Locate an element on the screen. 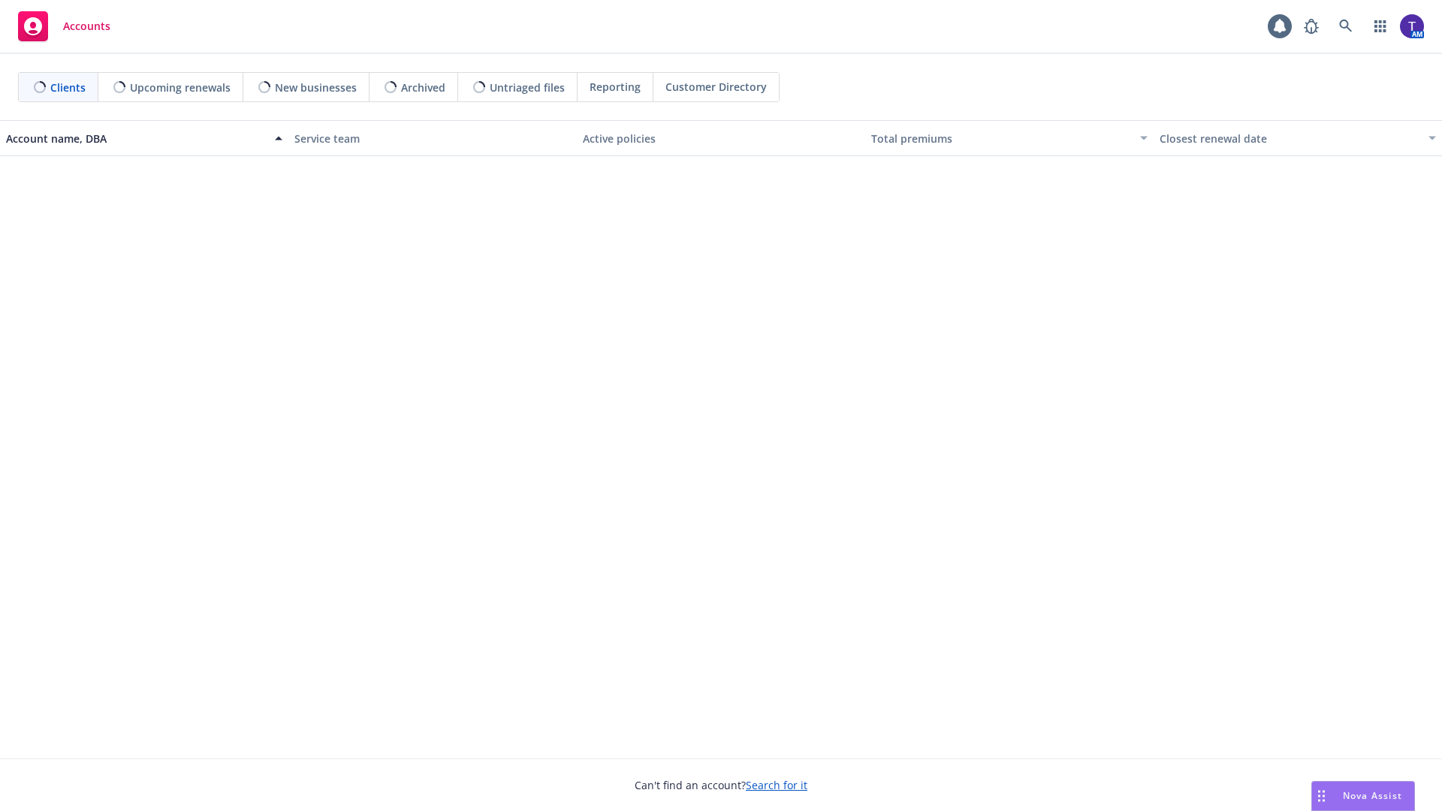 The image size is (1442, 811). div: Service team is located at coordinates (433, 138).